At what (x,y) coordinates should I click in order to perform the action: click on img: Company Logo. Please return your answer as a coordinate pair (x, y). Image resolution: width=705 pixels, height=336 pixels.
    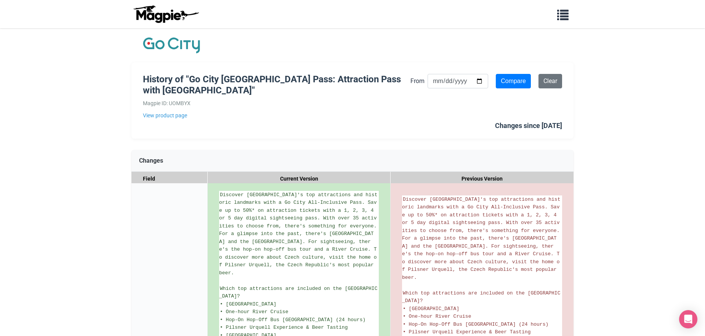
    Looking at the image, I should click on (171, 45).